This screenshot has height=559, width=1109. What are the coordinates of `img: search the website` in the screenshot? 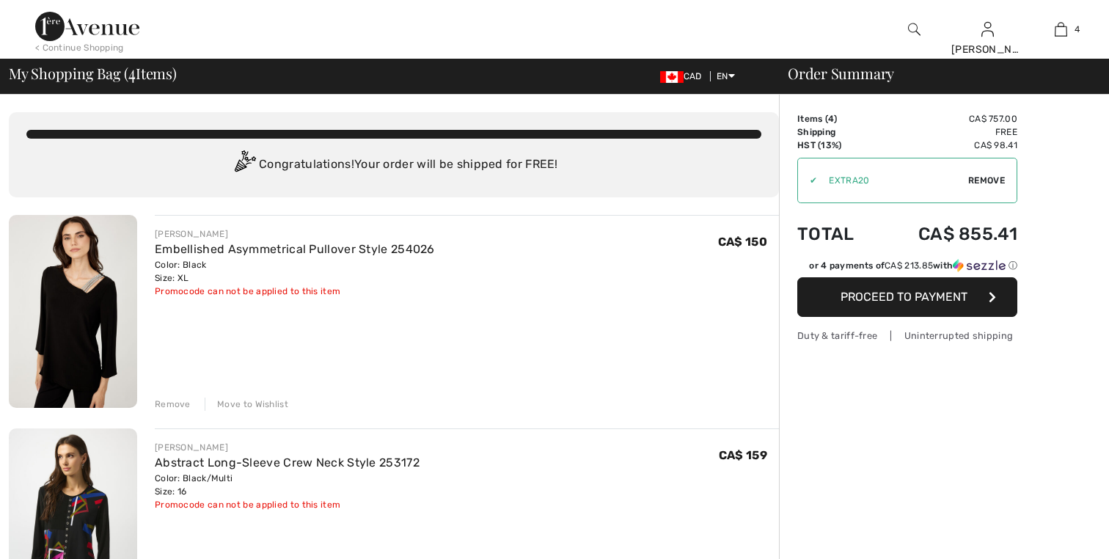 It's located at (914, 29).